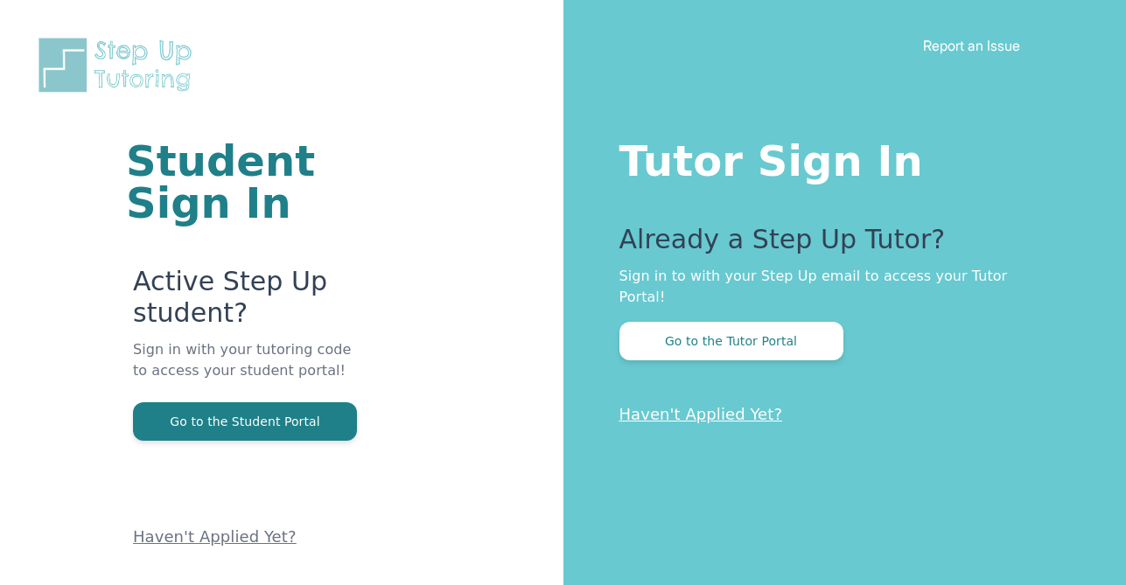  What do you see at coordinates (119, 65) in the screenshot?
I see `img: Step Up Tutoring horizontal logo` at bounding box center [119, 65].